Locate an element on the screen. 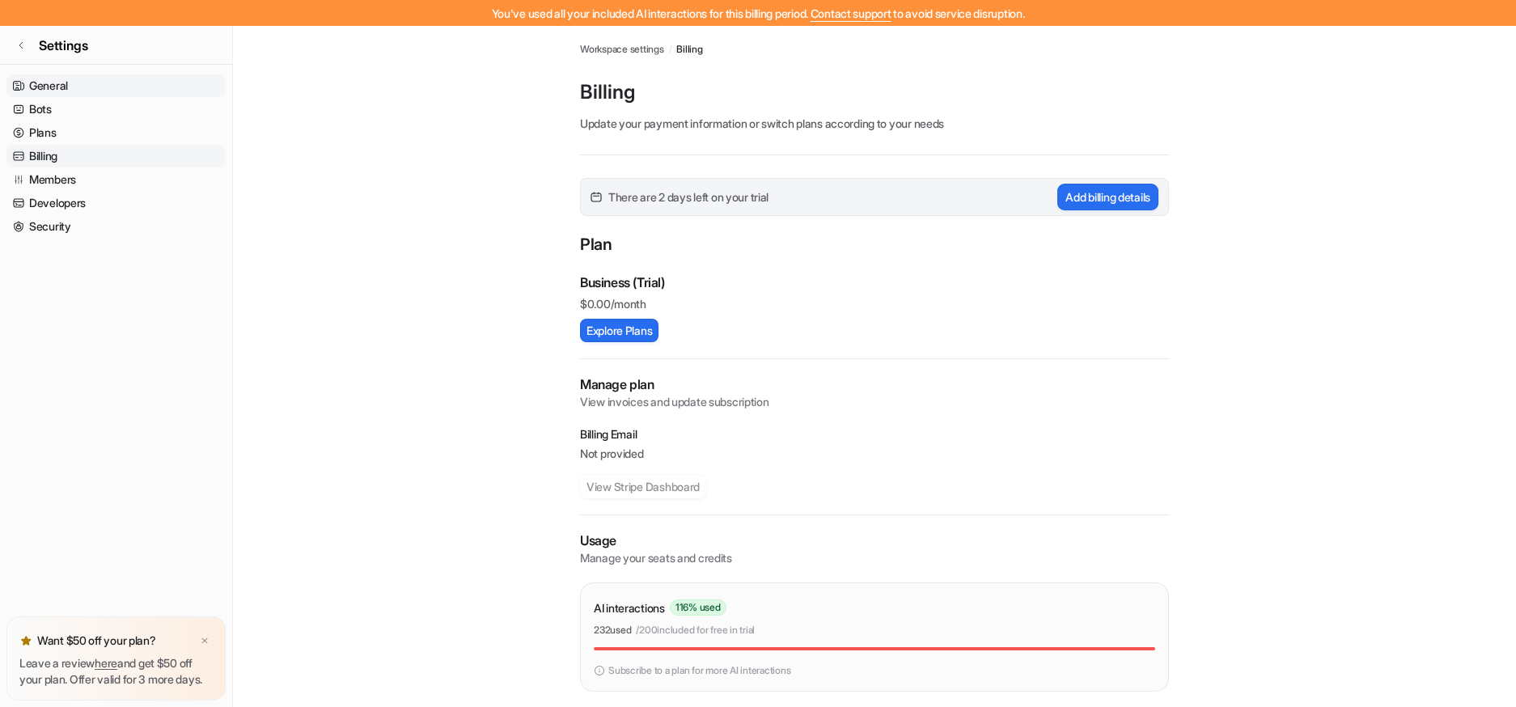  a: Security is located at coordinates (116, 226).